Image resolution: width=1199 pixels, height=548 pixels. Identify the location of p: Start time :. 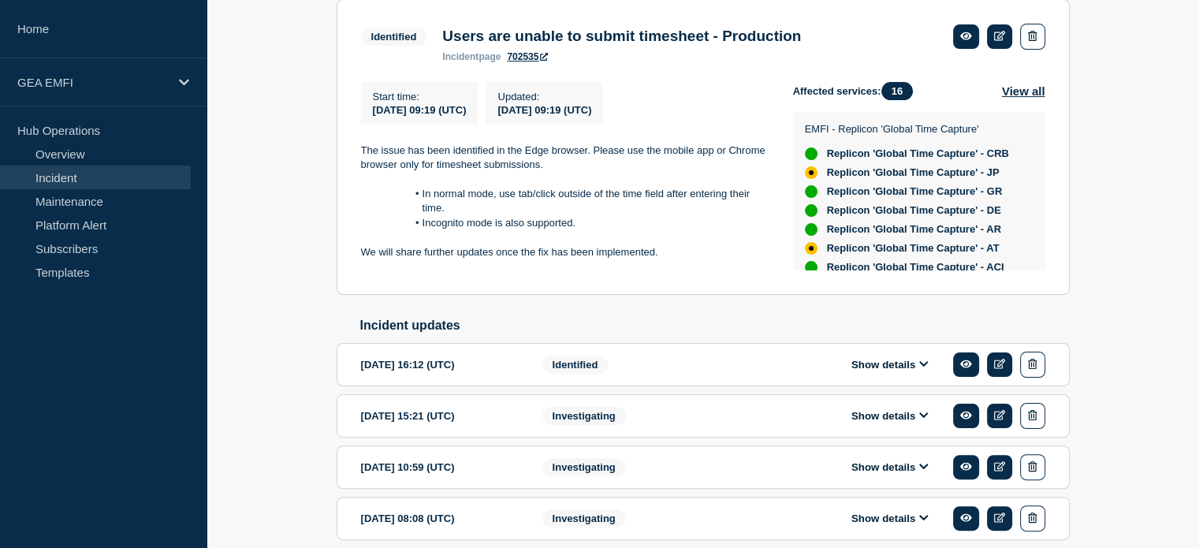
(419, 96).